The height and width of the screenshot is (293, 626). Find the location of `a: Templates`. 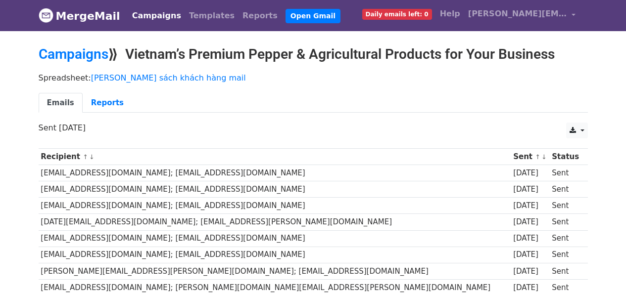

a: Templates is located at coordinates (212, 16).